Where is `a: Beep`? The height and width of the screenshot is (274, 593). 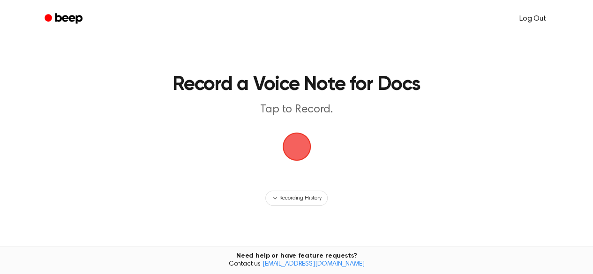
a: Beep is located at coordinates (64, 19).